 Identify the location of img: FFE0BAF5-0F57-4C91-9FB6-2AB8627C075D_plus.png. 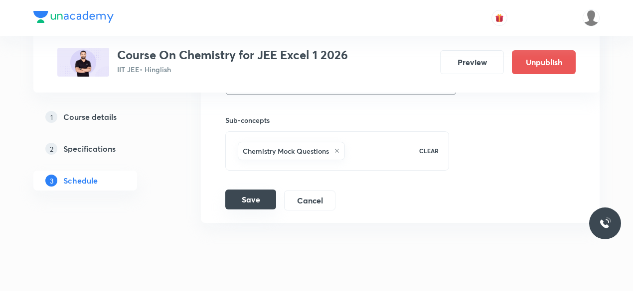
(83, 62).